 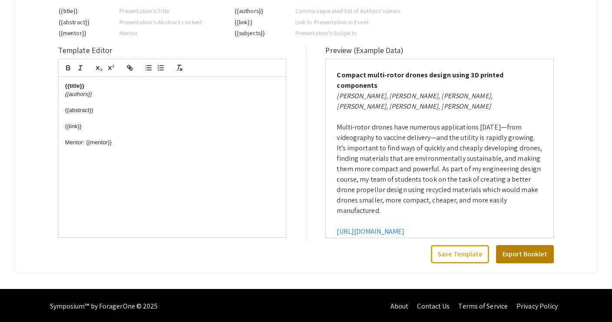 What do you see at coordinates (172, 142) in the screenshot?
I see `p: Mentor: {{mentor}}` at bounding box center [172, 142].